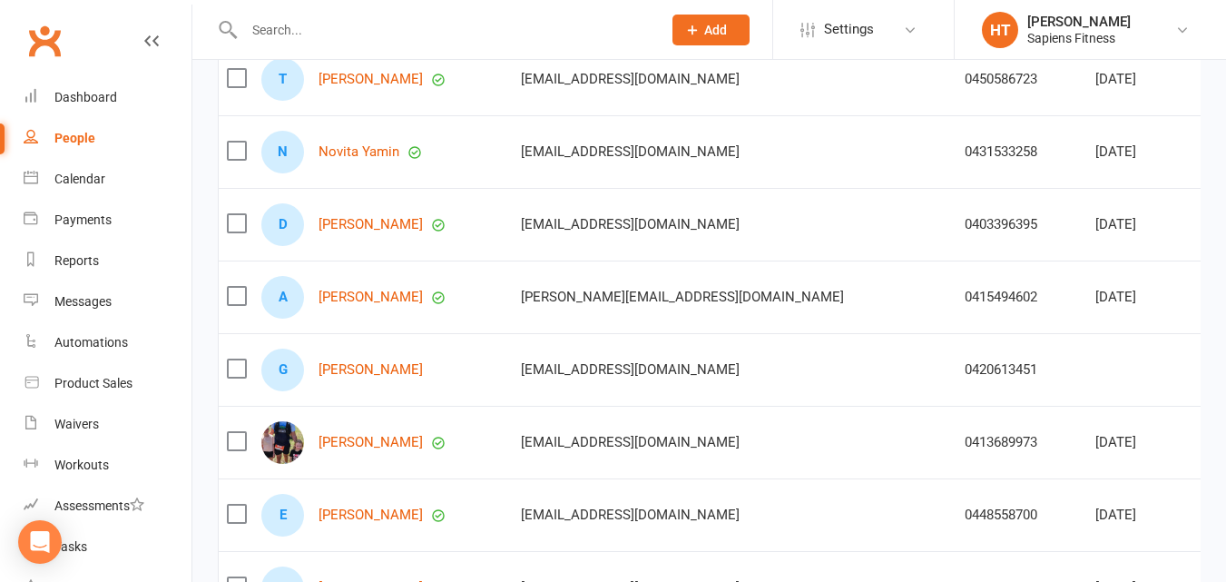  What do you see at coordinates (848, 29) in the screenshot?
I see `span: Settings` at bounding box center [848, 29].